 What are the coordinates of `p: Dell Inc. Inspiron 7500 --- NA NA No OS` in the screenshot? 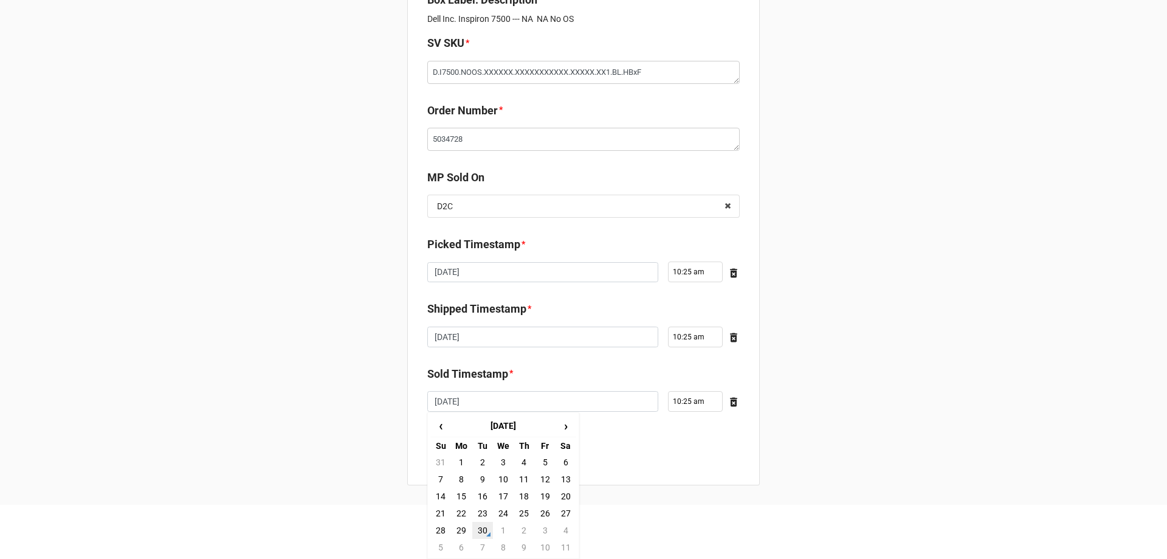 It's located at (584, 19).